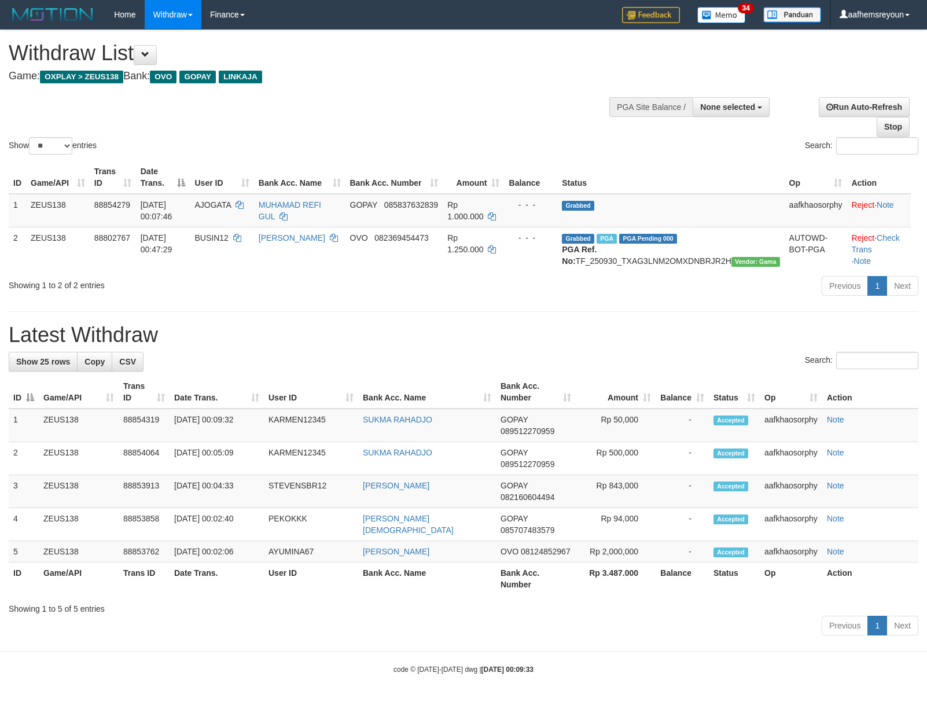  Describe the element at coordinates (94, 362) in the screenshot. I see `span: Copy` at that location.